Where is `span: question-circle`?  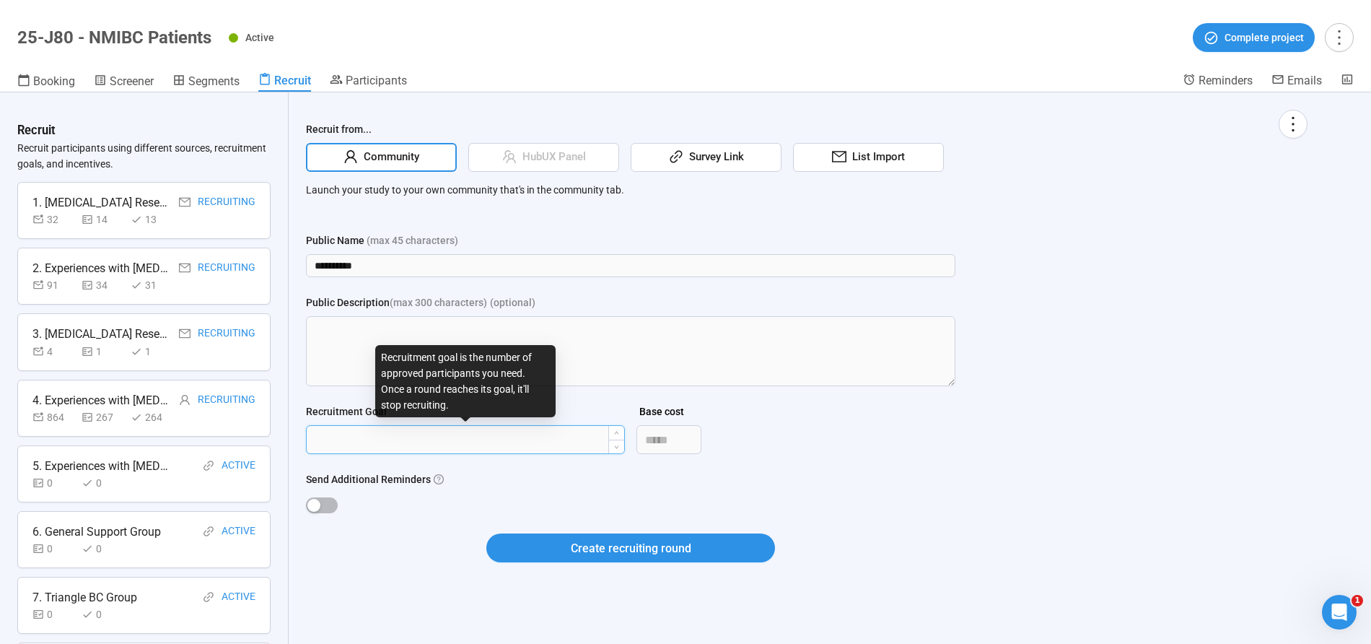 span: question-circle is located at coordinates (439, 479).